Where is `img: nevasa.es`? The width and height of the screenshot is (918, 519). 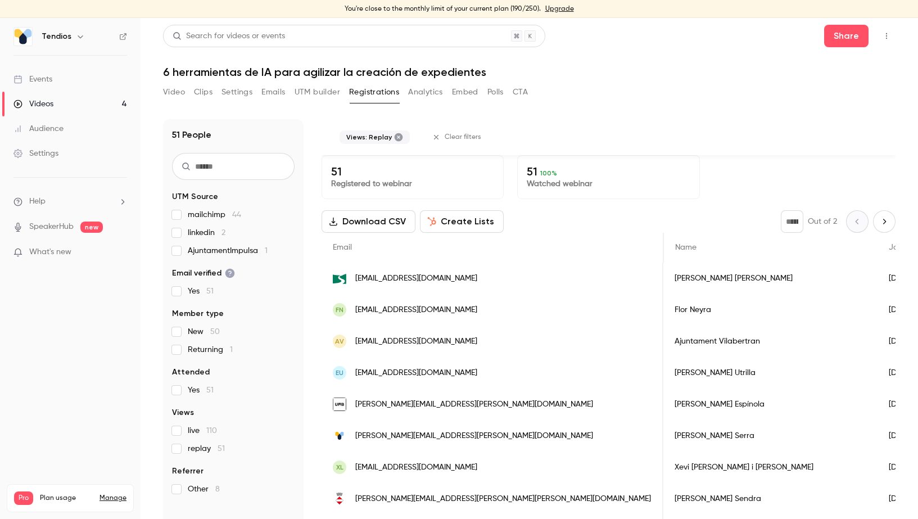
img: nevasa.es is located at coordinates (339, 278).